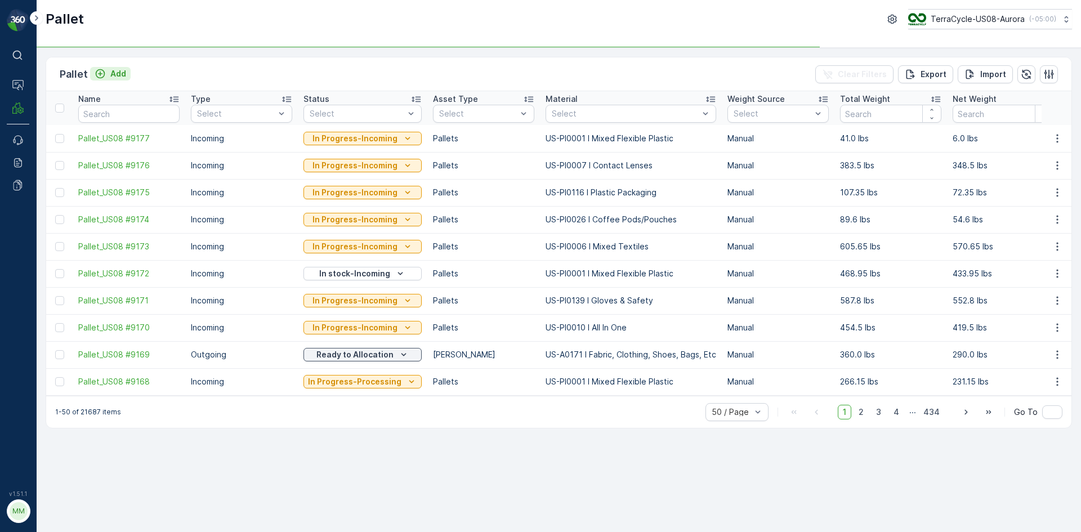  Describe the element at coordinates (931, 412) in the screenshot. I see `span: 434` at that location.